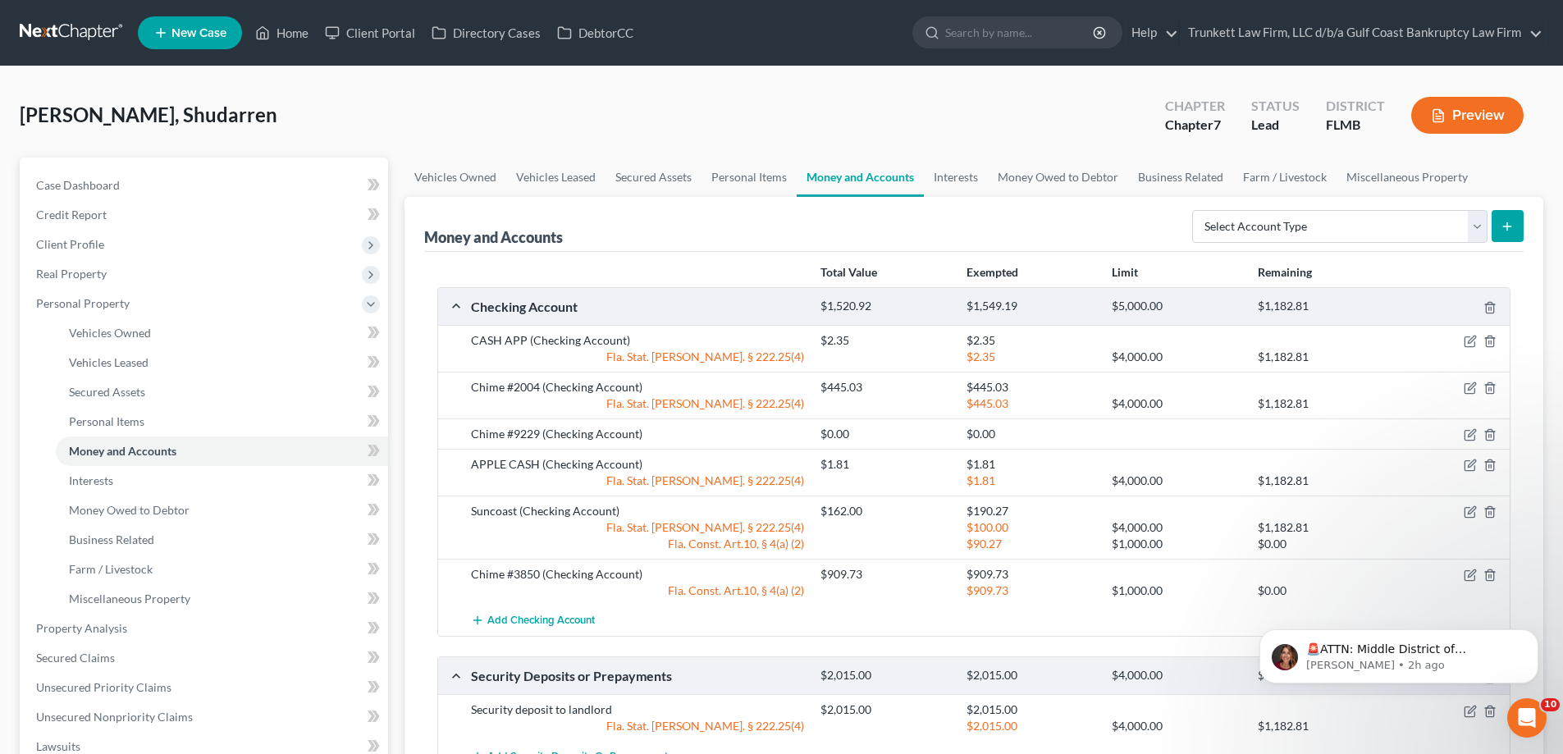 Image resolution: width=1563 pixels, height=754 pixels. What do you see at coordinates (1020, 32) in the screenshot?
I see `input: Search by name...` at bounding box center [1020, 32].